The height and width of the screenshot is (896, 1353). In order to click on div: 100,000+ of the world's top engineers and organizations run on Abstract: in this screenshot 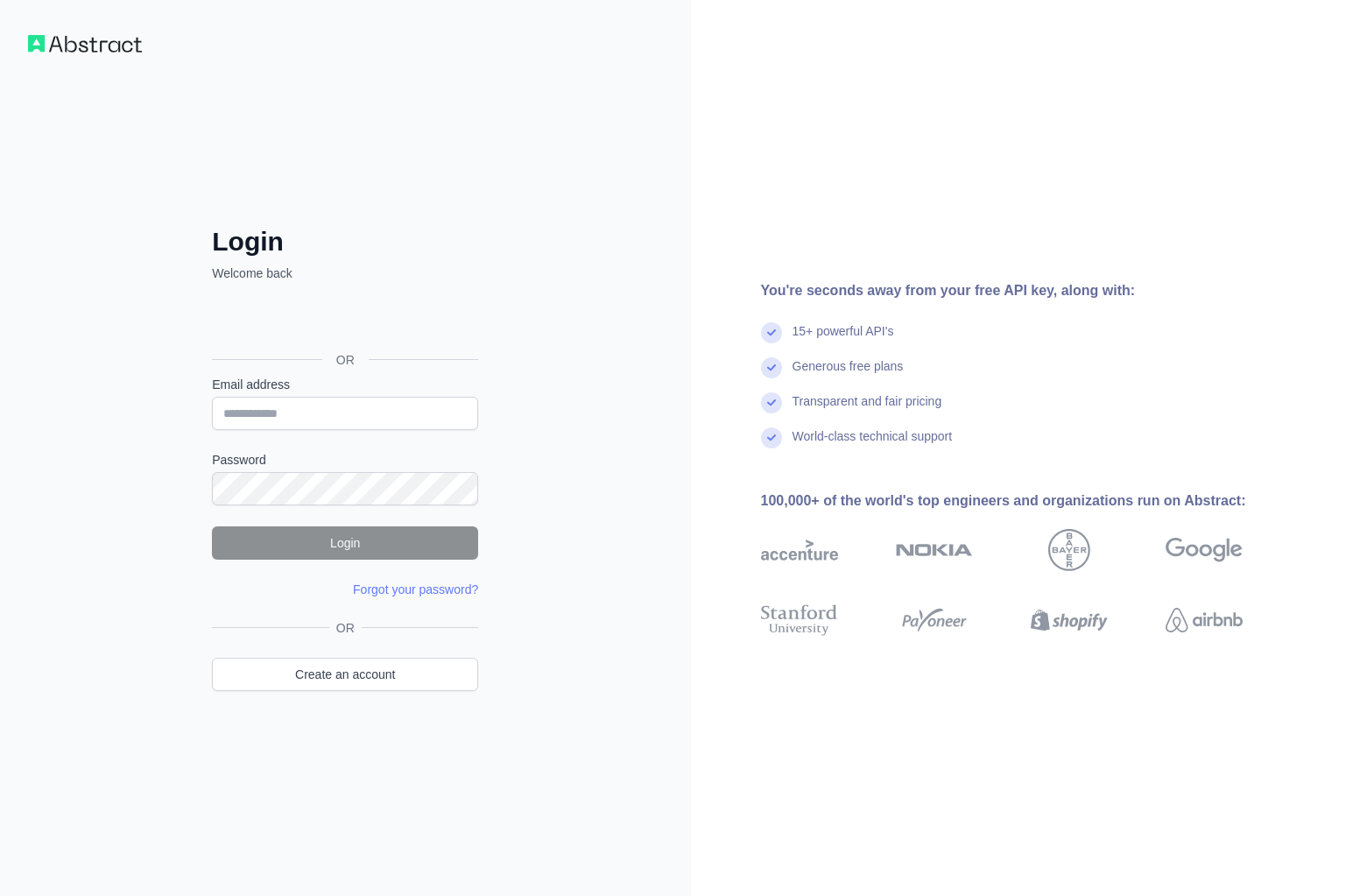, I will do `click(1029, 501)`.